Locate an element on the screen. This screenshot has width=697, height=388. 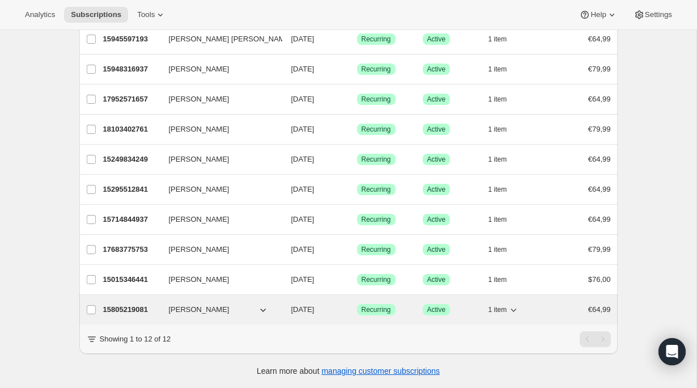
span: Analytics is located at coordinates (40, 15).